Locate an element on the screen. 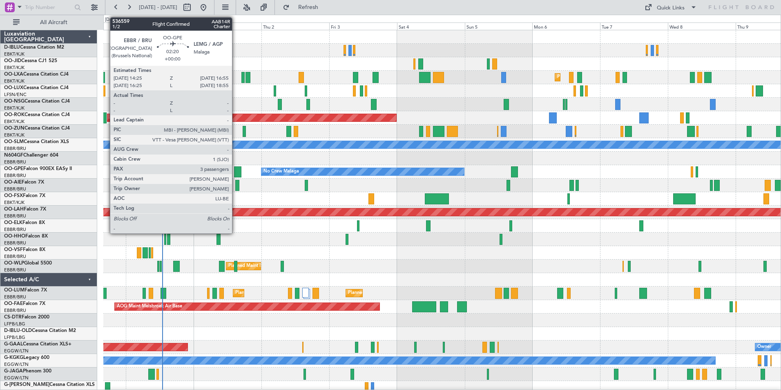  button: Refresh is located at coordinates (304, 7).